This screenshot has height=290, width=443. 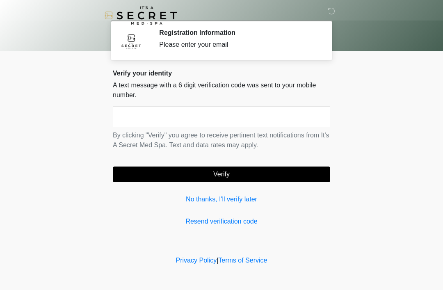 What do you see at coordinates (197, 260) in the screenshot?
I see `a: Privacy Policy` at bounding box center [197, 260].